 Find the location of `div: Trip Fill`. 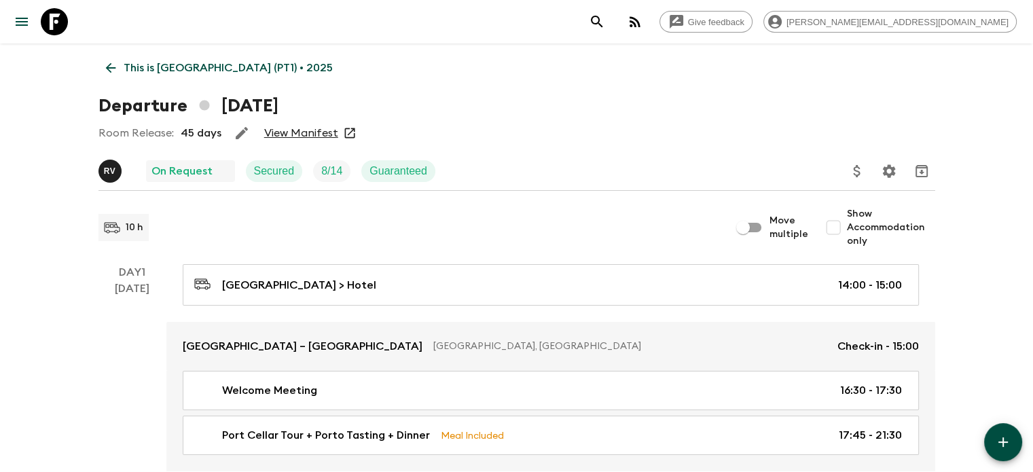

div: Trip Fill is located at coordinates (332, 171).